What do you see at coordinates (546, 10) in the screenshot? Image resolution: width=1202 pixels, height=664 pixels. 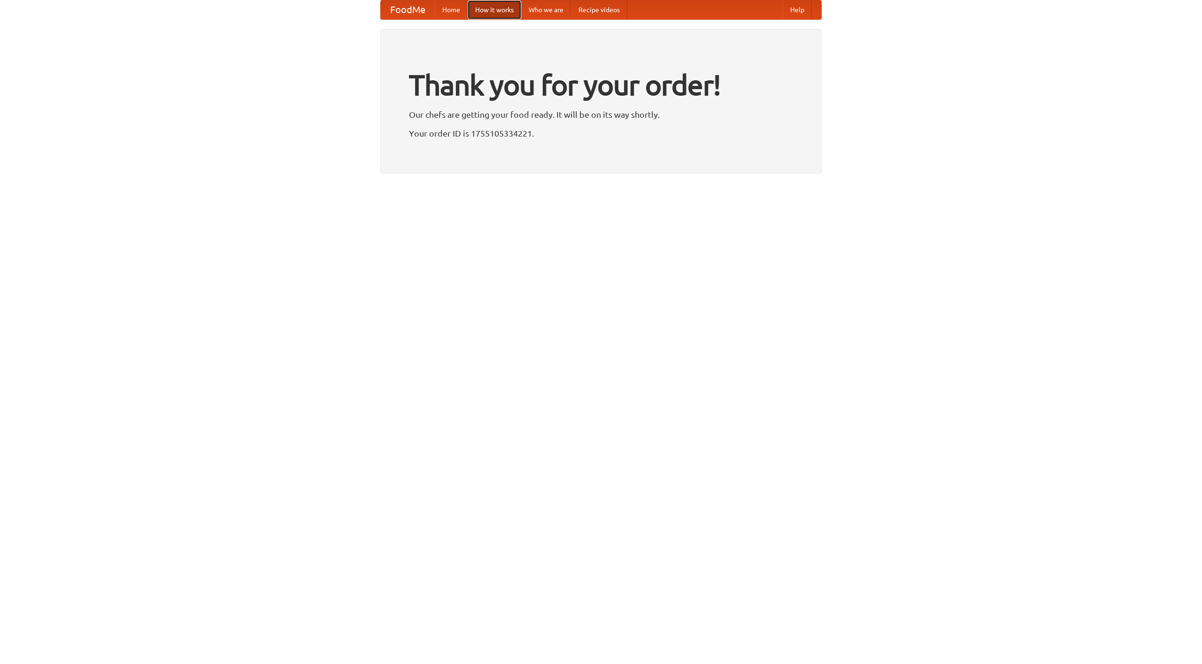 I see `a: Who we are` at bounding box center [546, 10].